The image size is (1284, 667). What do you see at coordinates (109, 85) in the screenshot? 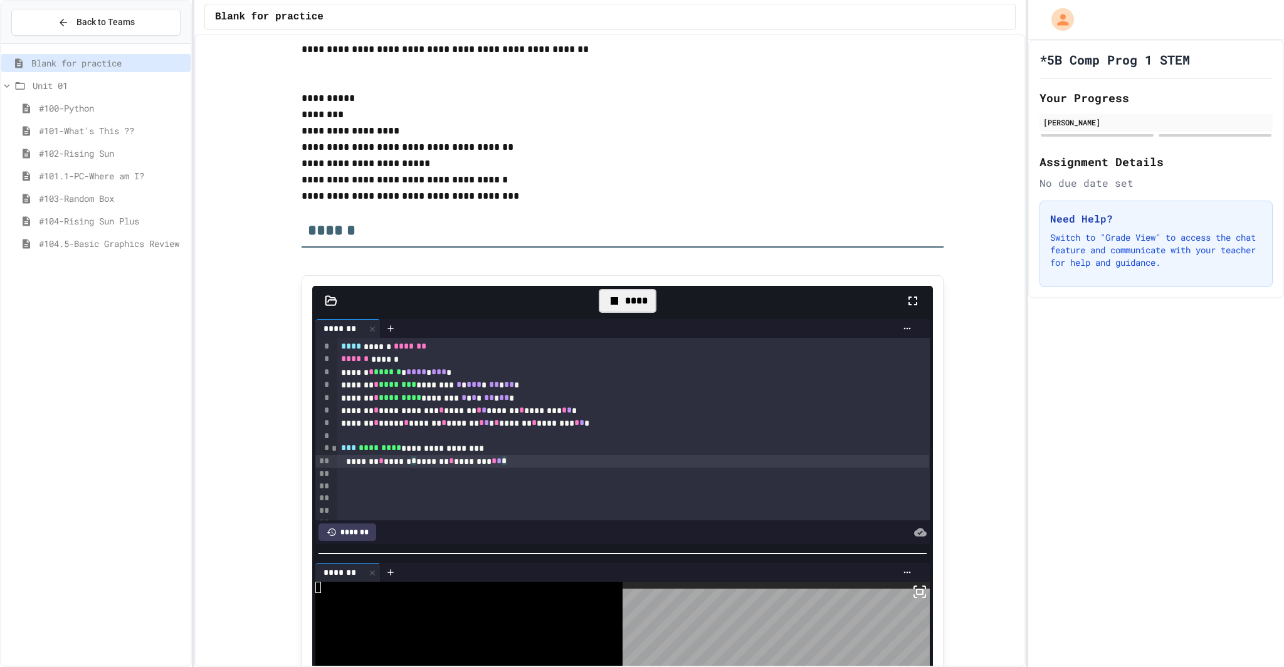
I see `span: Unit 01` at bounding box center [109, 85].